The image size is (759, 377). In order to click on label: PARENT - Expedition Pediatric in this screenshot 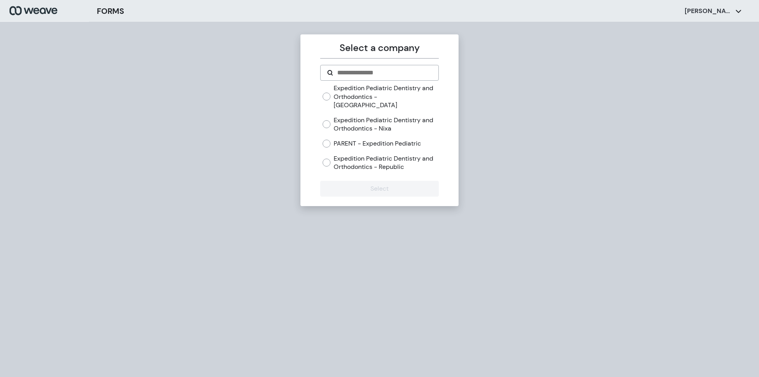, I will do `click(377, 144)`.